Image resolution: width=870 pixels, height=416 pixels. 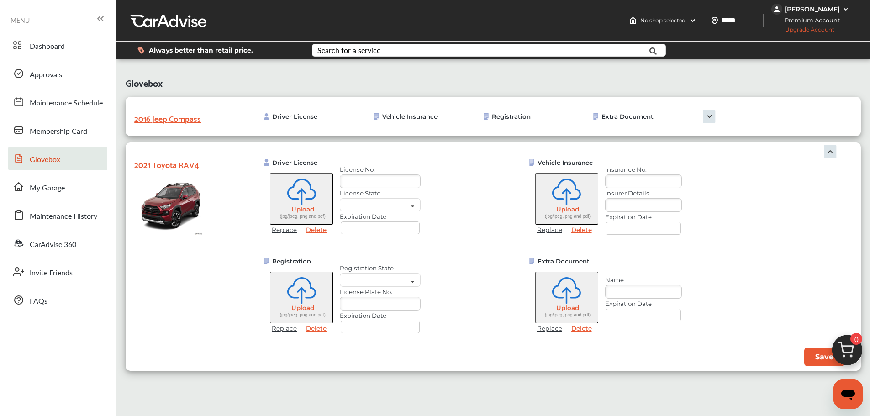 What do you see at coordinates (856, 339) in the screenshot?
I see `span: 0` at bounding box center [856, 339].